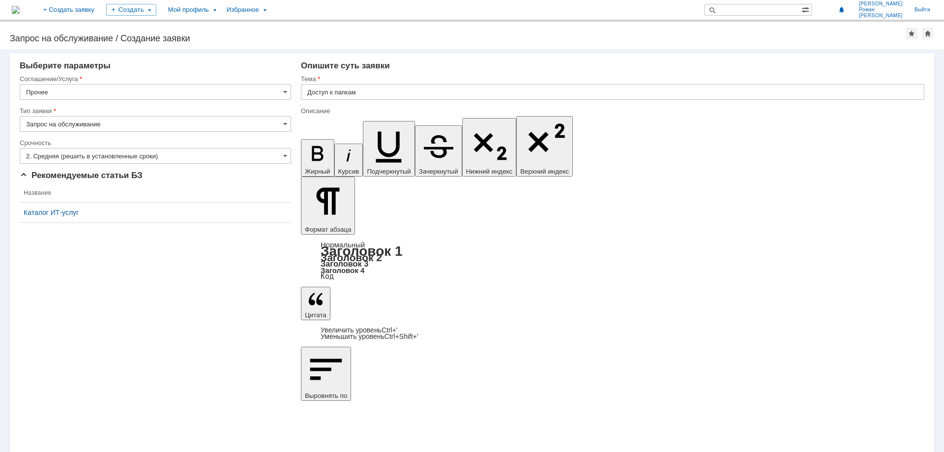 The width and height of the screenshot is (944, 452). Describe the element at coordinates (16, 10) in the screenshot. I see `img: logo` at that location.